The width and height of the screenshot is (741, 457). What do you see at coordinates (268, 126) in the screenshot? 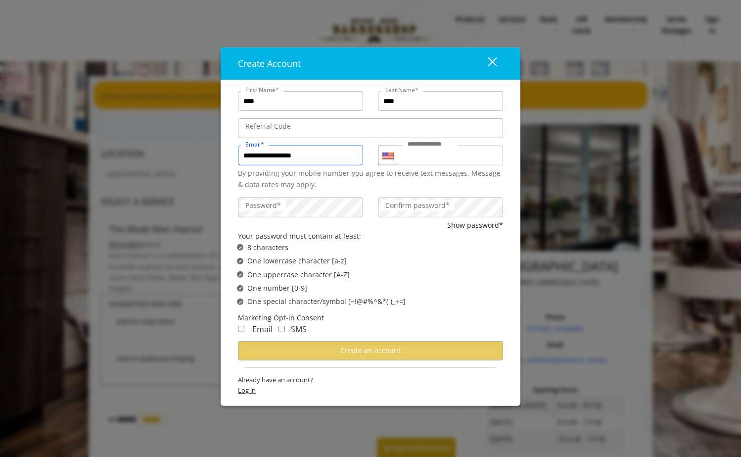
I see `label: Referral Code` at bounding box center [268, 126].